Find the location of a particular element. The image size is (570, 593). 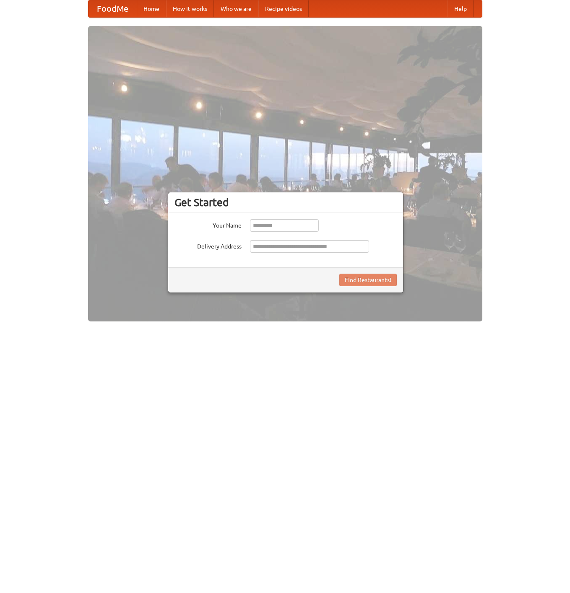

label: Your Name is located at coordinates (208, 224).